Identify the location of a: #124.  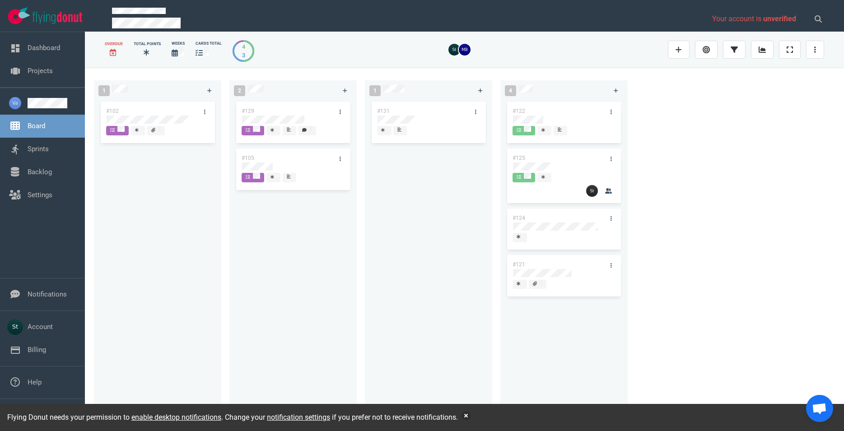
(519, 218).